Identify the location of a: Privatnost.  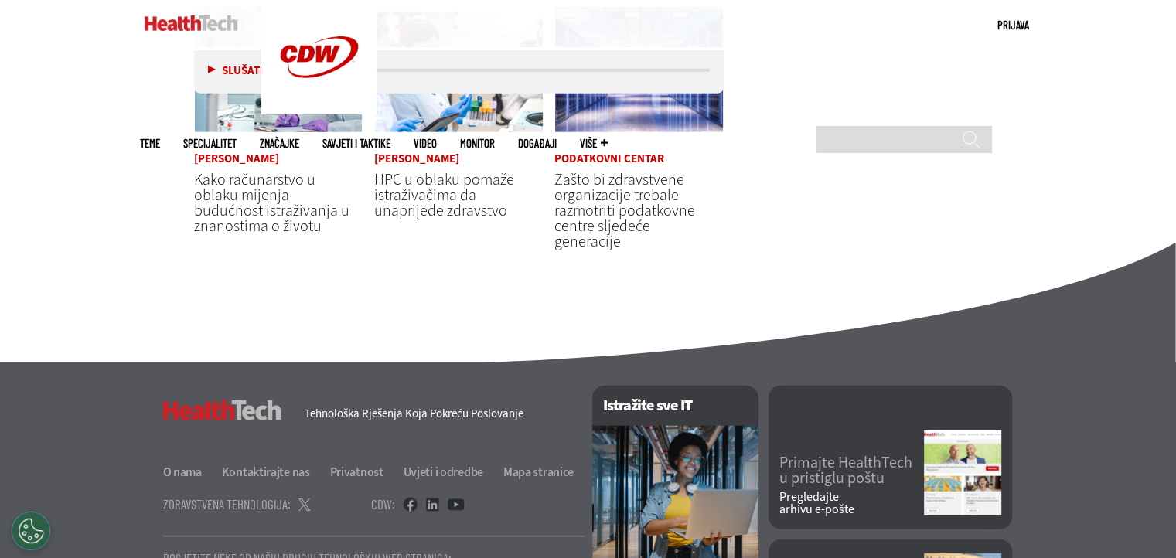
(366, 472).